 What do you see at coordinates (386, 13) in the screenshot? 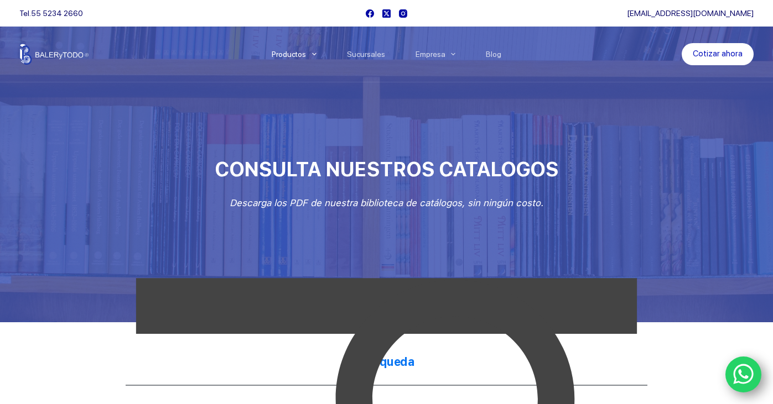
I see `a: X (Twitter)` at bounding box center [386, 13].